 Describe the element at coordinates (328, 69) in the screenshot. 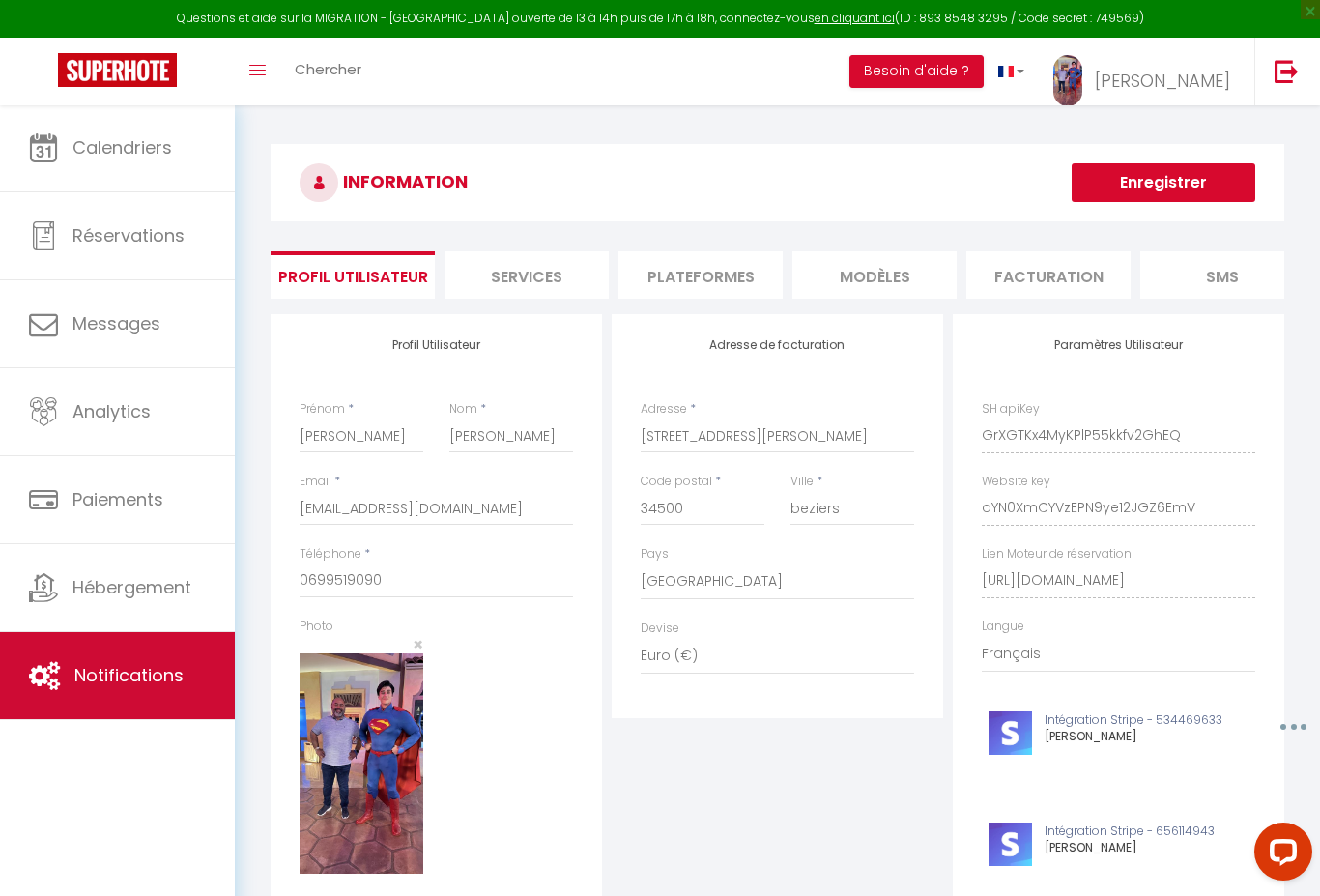

I see `span: Chercher` at that location.